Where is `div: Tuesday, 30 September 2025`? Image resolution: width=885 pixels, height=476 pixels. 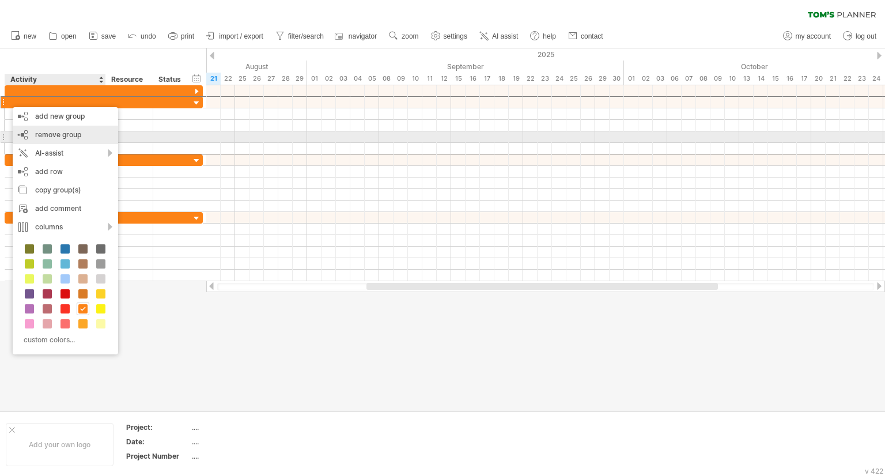
div: Tuesday, 30 September 2025 is located at coordinates (616, 78).